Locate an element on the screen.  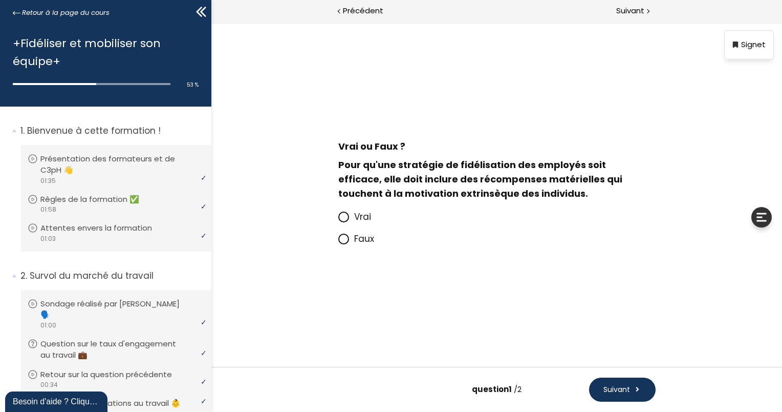
span: 01:58 is located at coordinates (48, 209).